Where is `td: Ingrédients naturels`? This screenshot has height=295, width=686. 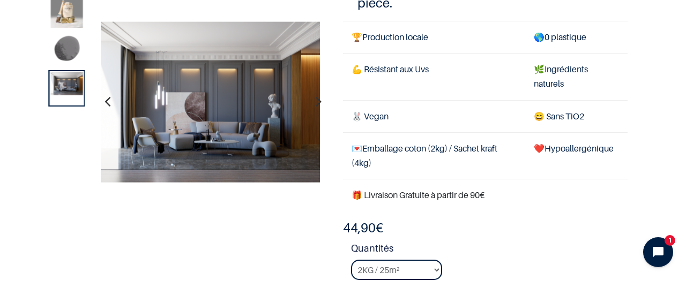
td: Ingrédients naturels is located at coordinates (576, 77).